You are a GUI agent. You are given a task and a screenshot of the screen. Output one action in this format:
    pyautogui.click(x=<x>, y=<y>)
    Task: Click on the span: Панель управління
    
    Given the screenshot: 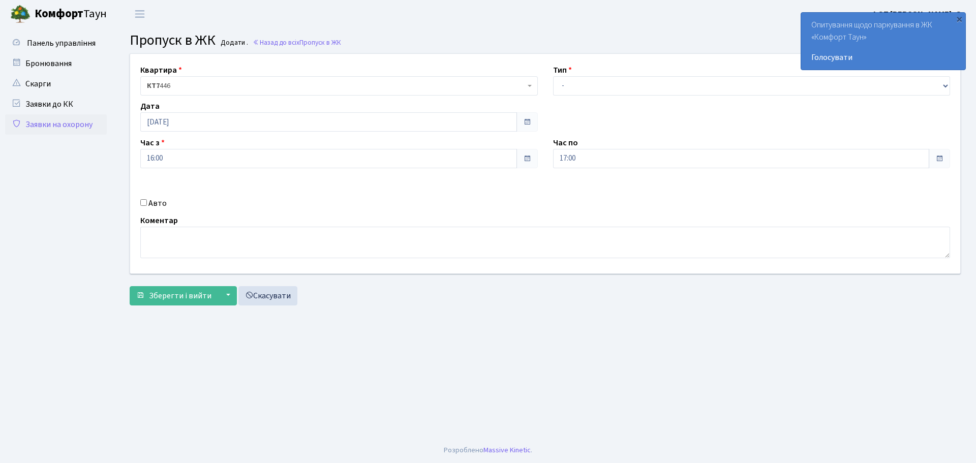 What is the action you would take?
    pyautogui.click(x=61, y=43)
    